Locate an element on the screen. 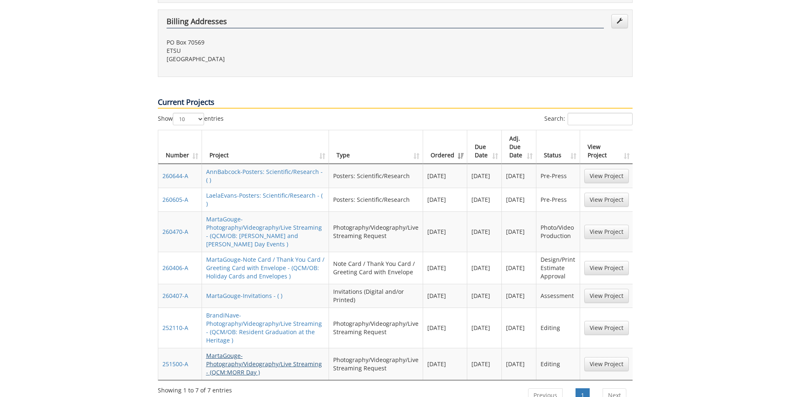 The image size is (790, 397). a: AnnBabcock-Posters: Scientific/Research - ( ) is located at coordinates (265, 176).